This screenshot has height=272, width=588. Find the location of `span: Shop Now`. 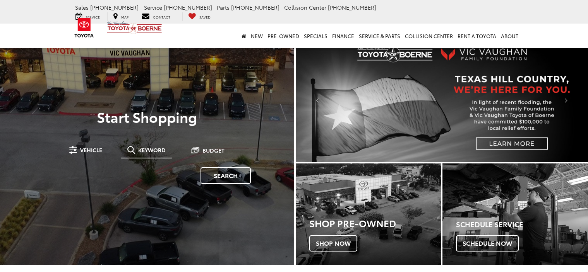

span: Shop Now is located at coordinates (333, 244).